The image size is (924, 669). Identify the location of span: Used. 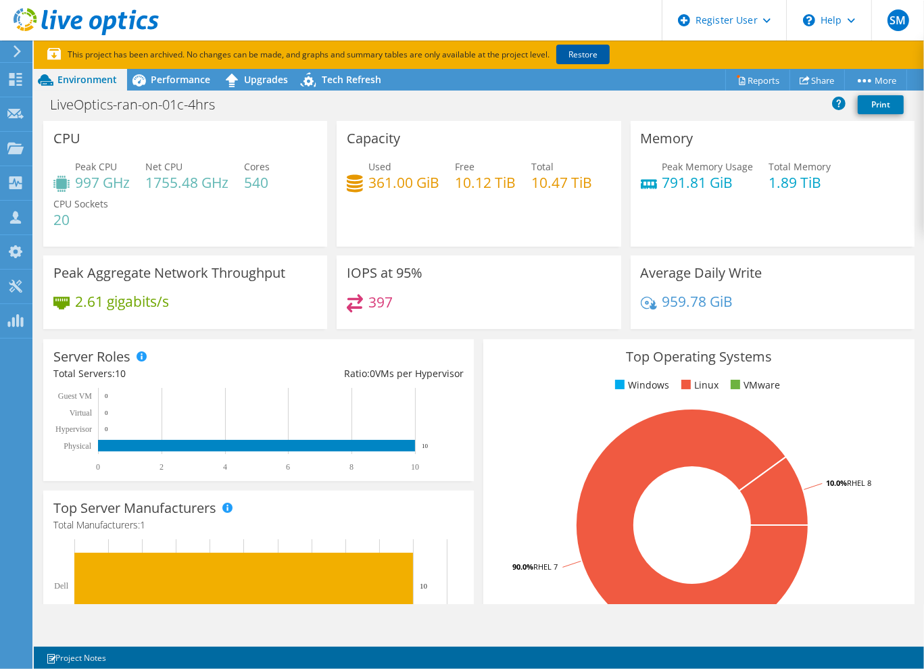
(380, 166).